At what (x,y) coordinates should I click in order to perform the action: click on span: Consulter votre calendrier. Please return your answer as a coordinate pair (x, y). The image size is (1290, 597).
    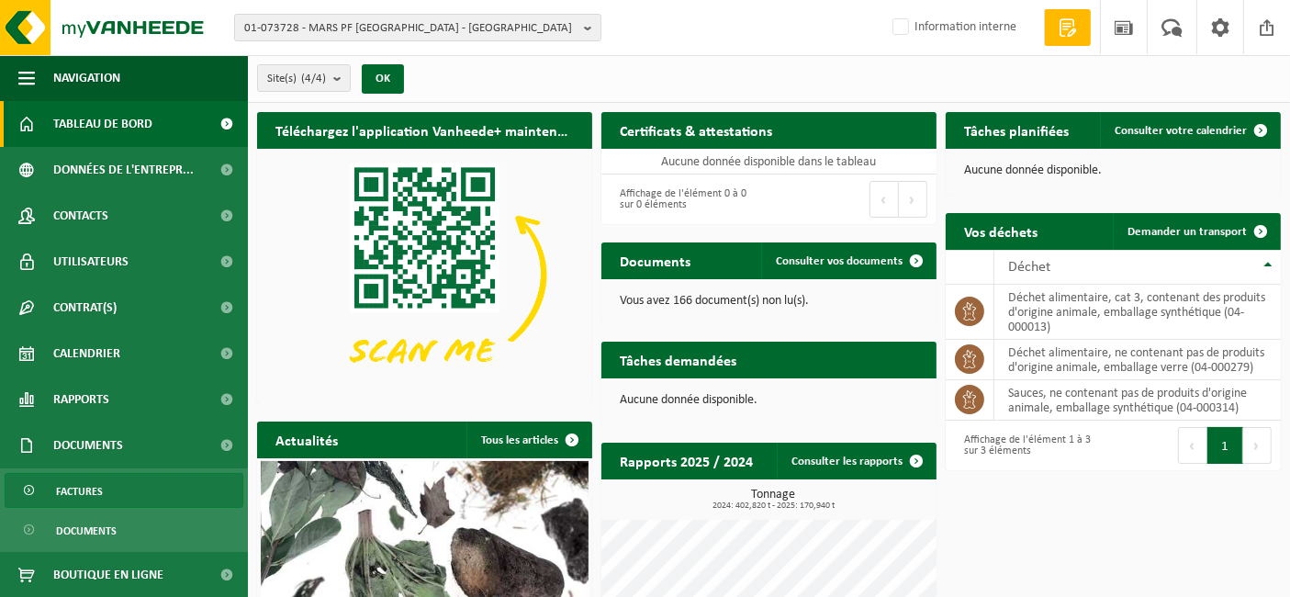
    Looking at the image, I should click on (1181, 130).